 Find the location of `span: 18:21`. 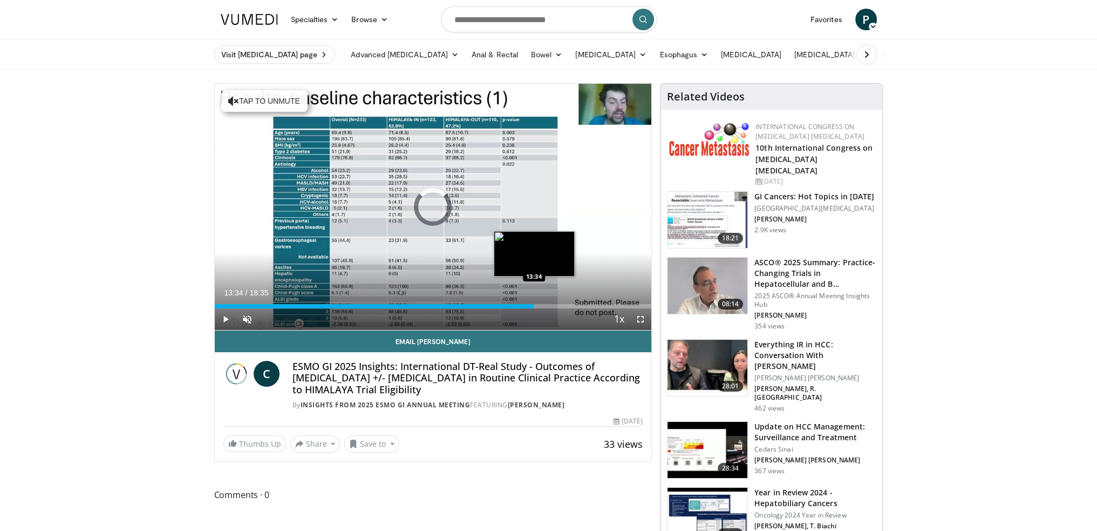

span: 18:21 is located at coordinates (731, 238).